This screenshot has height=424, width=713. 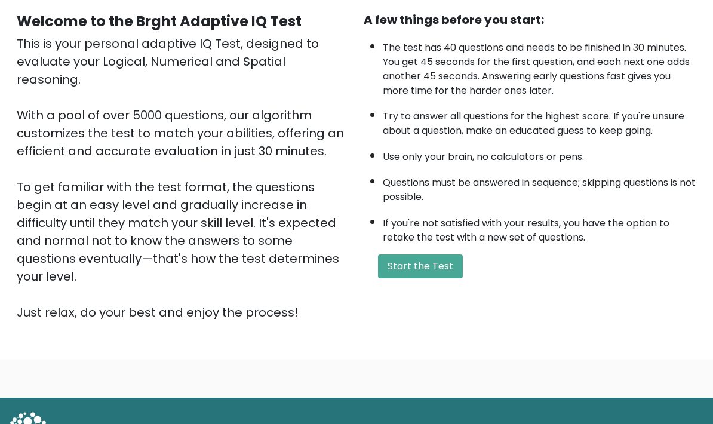 What do you see at coordinates (539, 187) in the screenshot?
I see `li: Questions must be answered in sequence; skipping questions is not possible.` at bounding box center [539, 187].